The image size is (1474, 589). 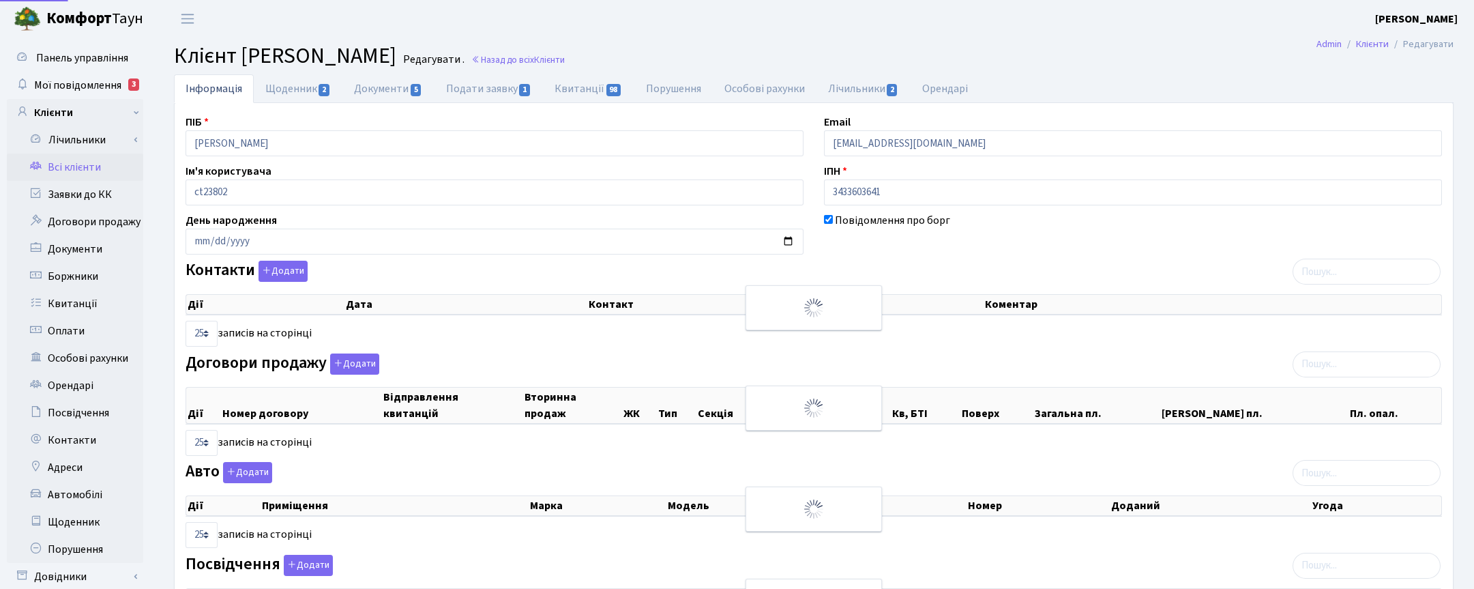 What do you see at coordinates (676, 405) in the screenshot?
I see `th: Тип` at bounding box center [676, 405].